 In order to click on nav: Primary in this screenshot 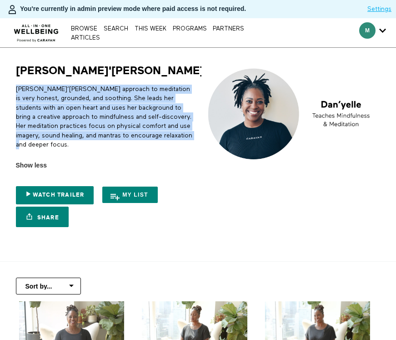, I will do `click(169, 33)`.